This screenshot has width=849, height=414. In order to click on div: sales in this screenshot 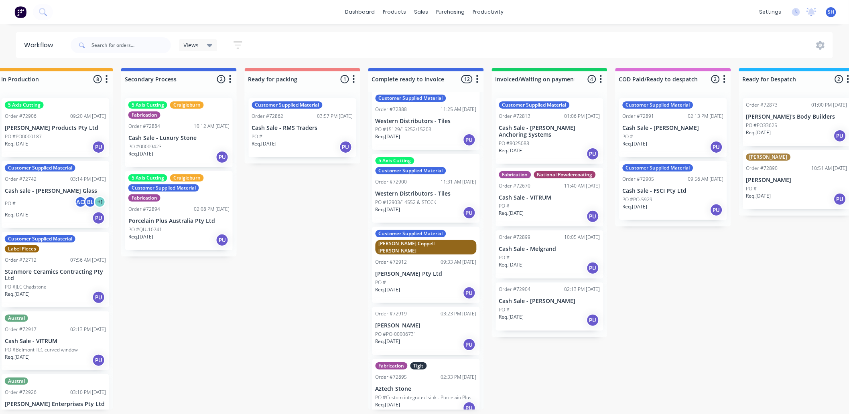, I will do `click(421, 12)`.